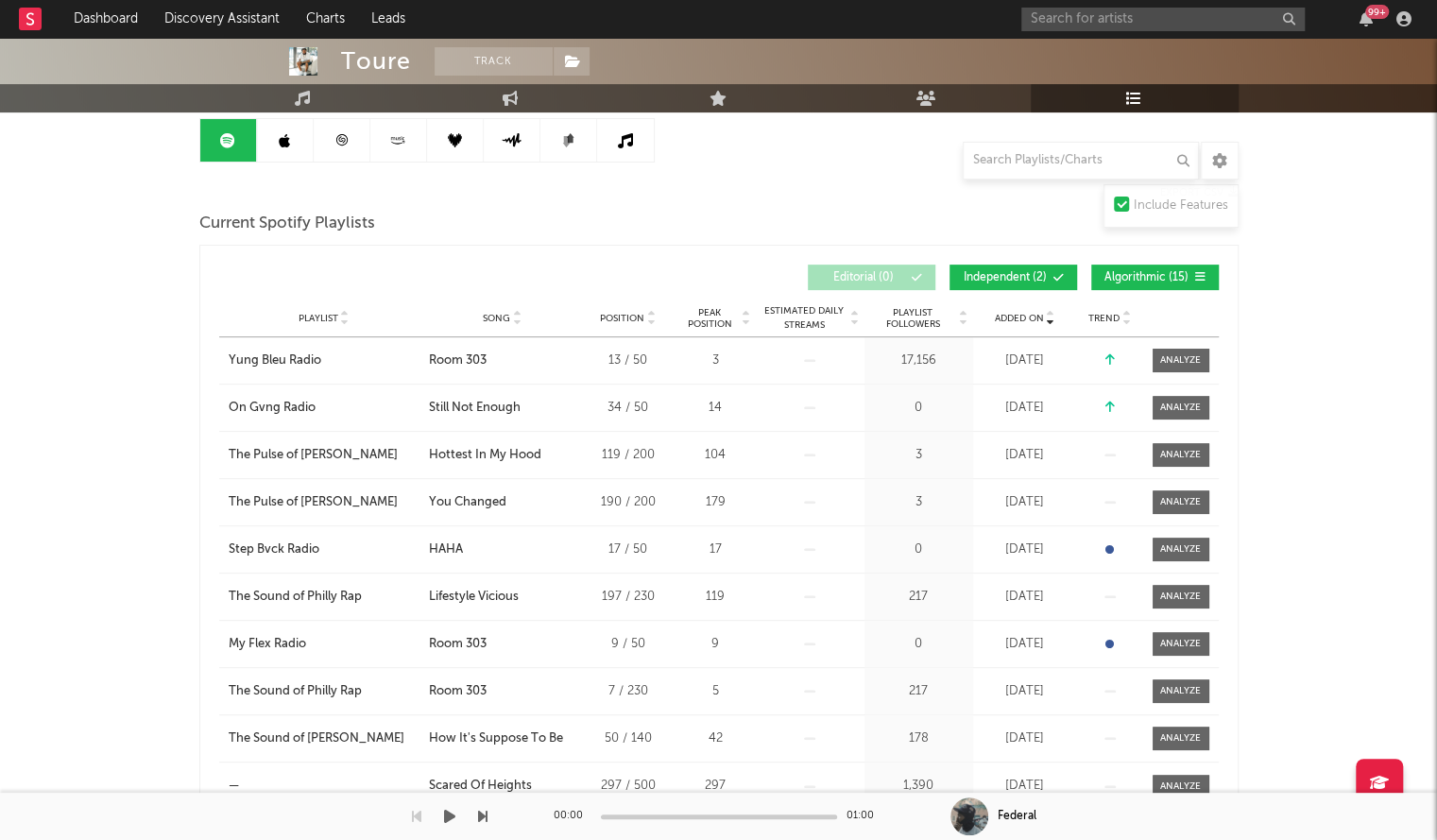 This screenshot has height=840, width=1437. What do you see at coordinates (446, 550) in the screenshot?
I see `div: HAHA` at bounding box center [446, 550].